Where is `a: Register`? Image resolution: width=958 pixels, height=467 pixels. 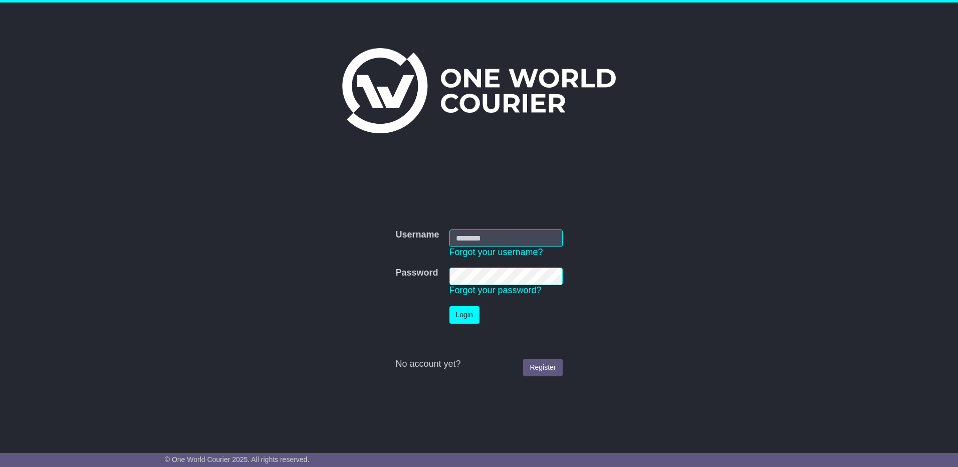 a: Register is located at coordinates (542, 367).